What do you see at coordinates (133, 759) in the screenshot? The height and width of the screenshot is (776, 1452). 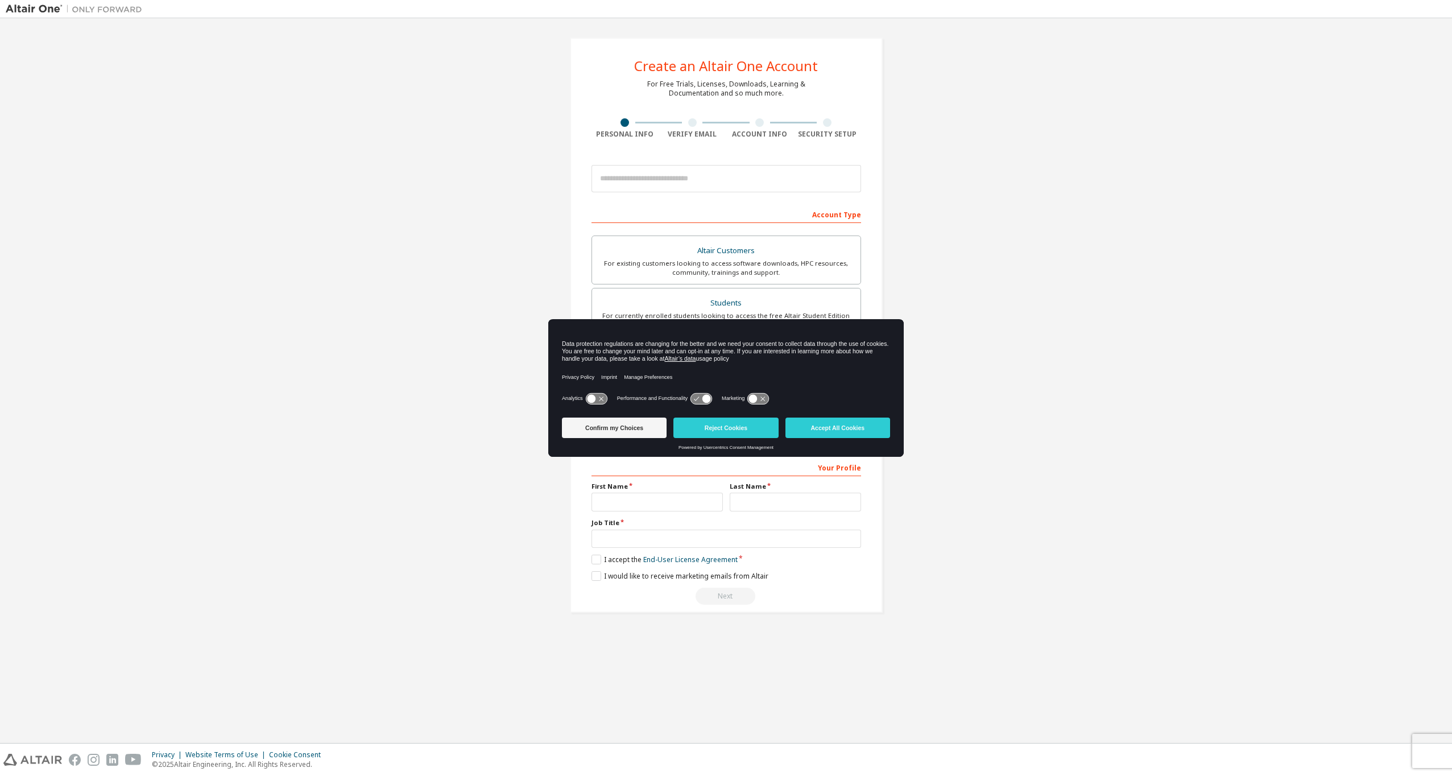 I see `img: youtube.svg` at bounding box center [133, 759].